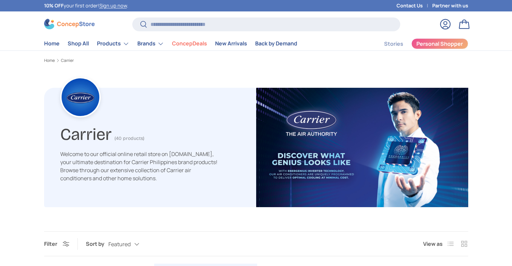 Image resolution: width=512 pixels, height=266 pixels. What do you see at coordinates (78, 43) in the screenshot?
I see `a: Shop All` at bounding box center [78, 43].